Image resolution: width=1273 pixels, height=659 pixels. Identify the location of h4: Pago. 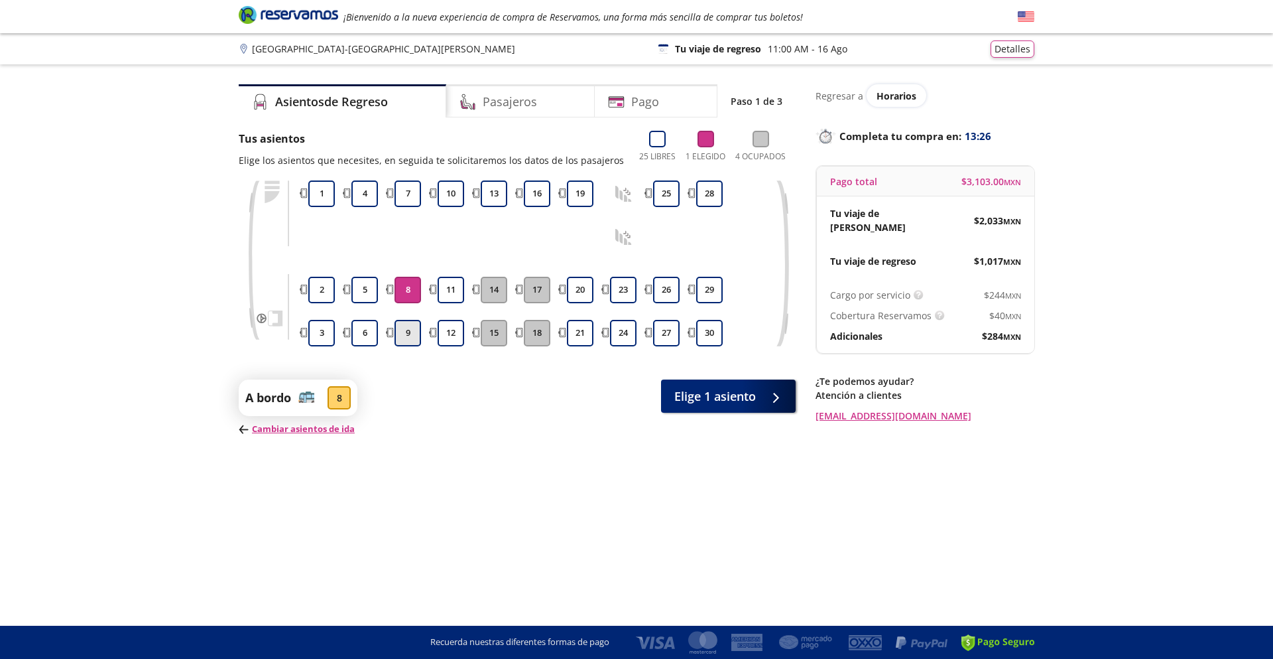
(645, 101).